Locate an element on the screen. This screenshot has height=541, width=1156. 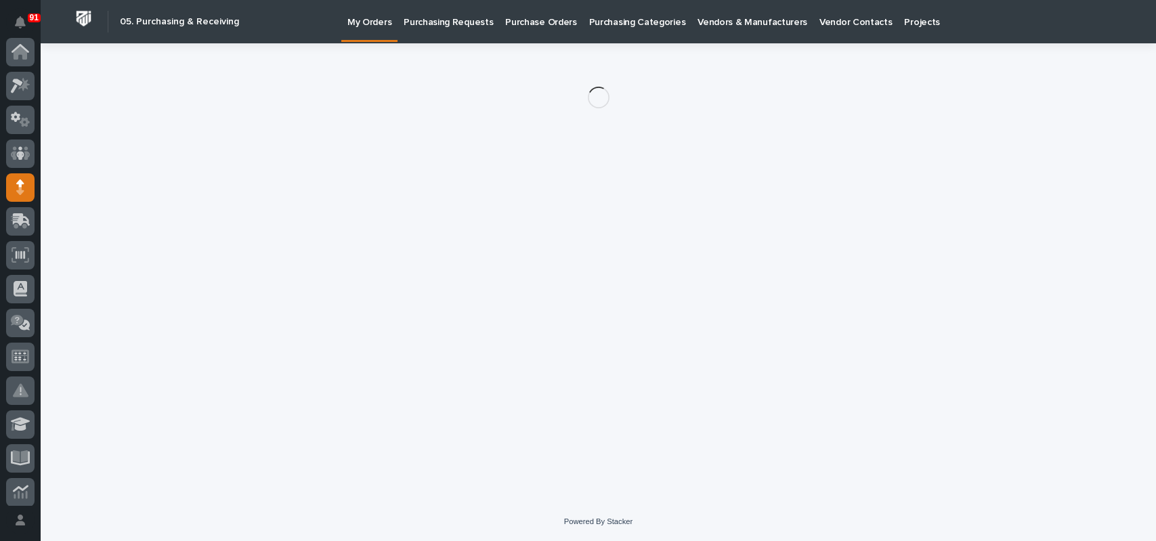
img: Workspace Logo is located at coordinates (83, 18).